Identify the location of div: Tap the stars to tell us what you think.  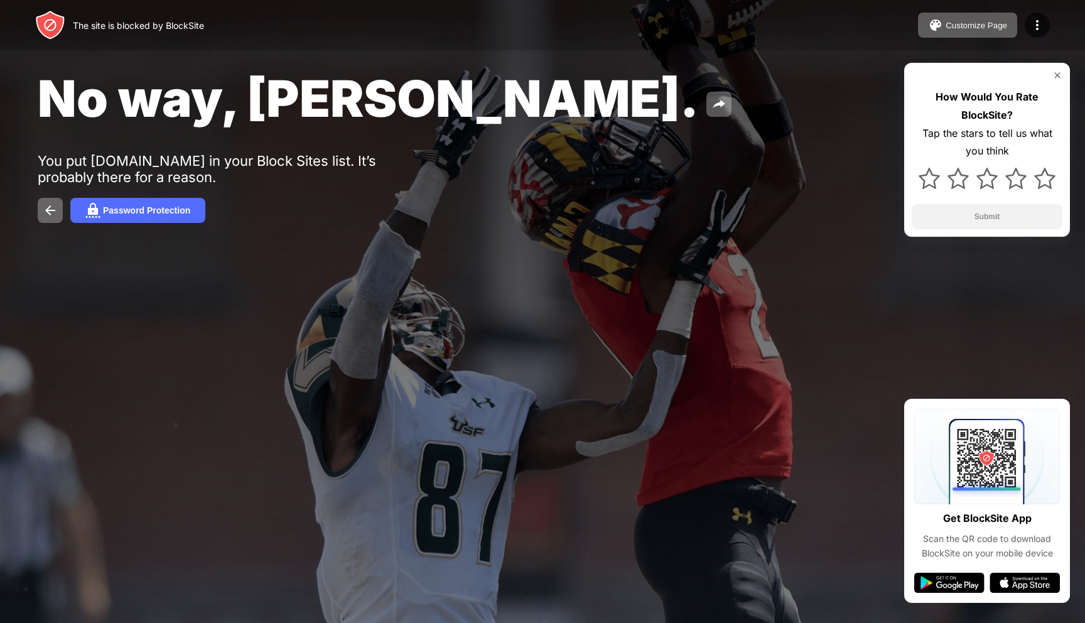
(987, 142).